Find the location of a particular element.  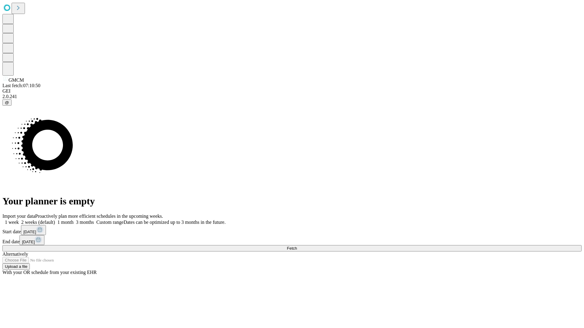

span: Import your data is located at coordinates (19, 216).